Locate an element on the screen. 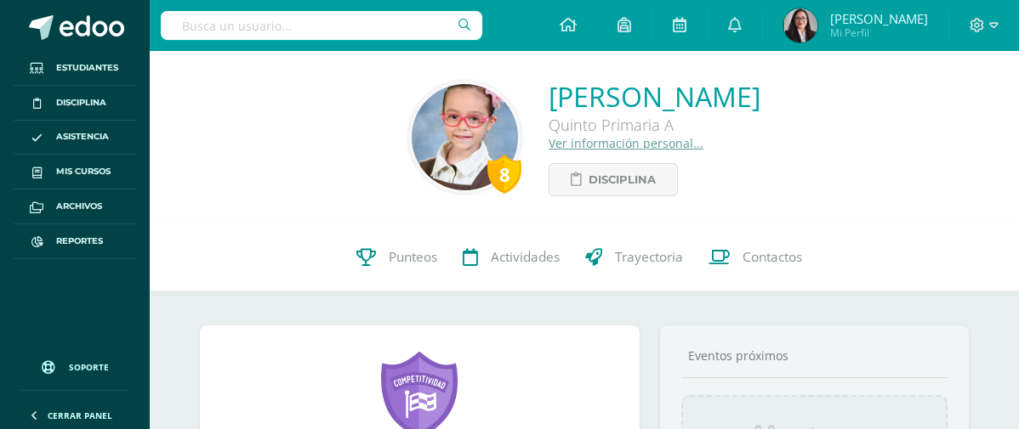  a: Asistencia is located at coordinates (75, 138).